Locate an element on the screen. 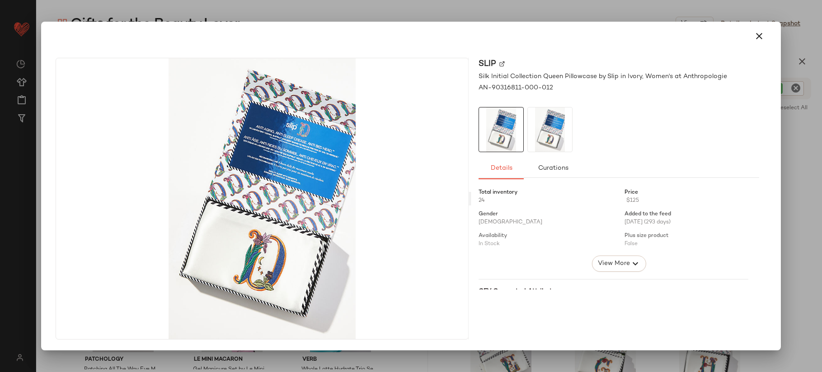  img: svg%3e is located at coordinates (502, 64).